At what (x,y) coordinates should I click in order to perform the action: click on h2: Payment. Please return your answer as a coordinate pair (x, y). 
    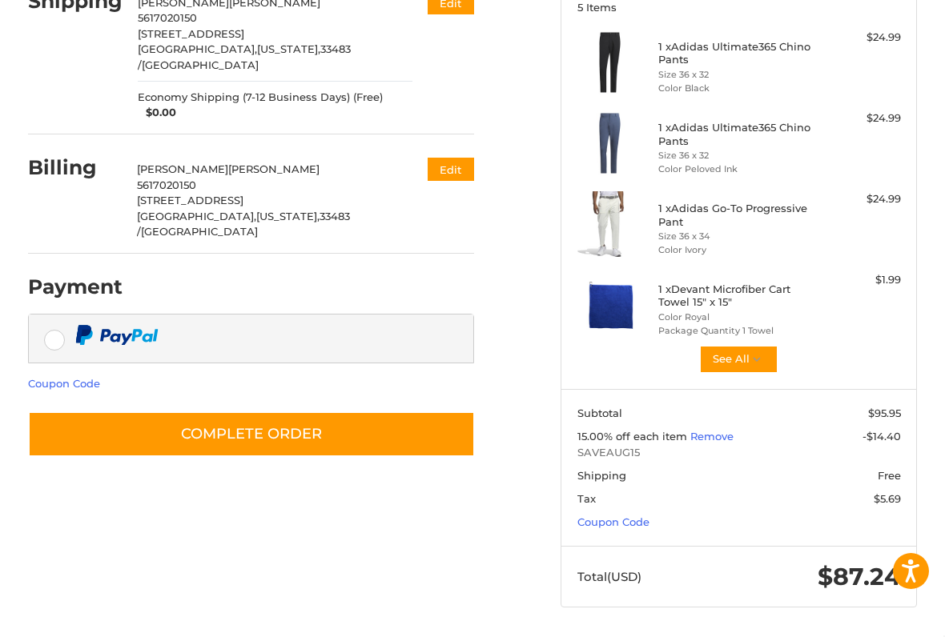
    Looking at the image, I should click on (75, 287).